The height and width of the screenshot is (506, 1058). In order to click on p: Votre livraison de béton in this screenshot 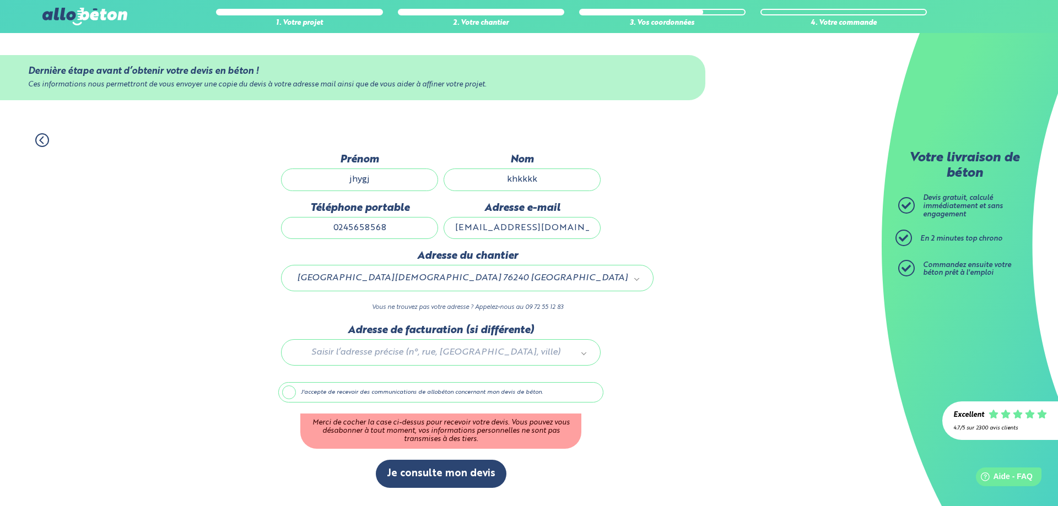, I will do `click(964, 166)`.